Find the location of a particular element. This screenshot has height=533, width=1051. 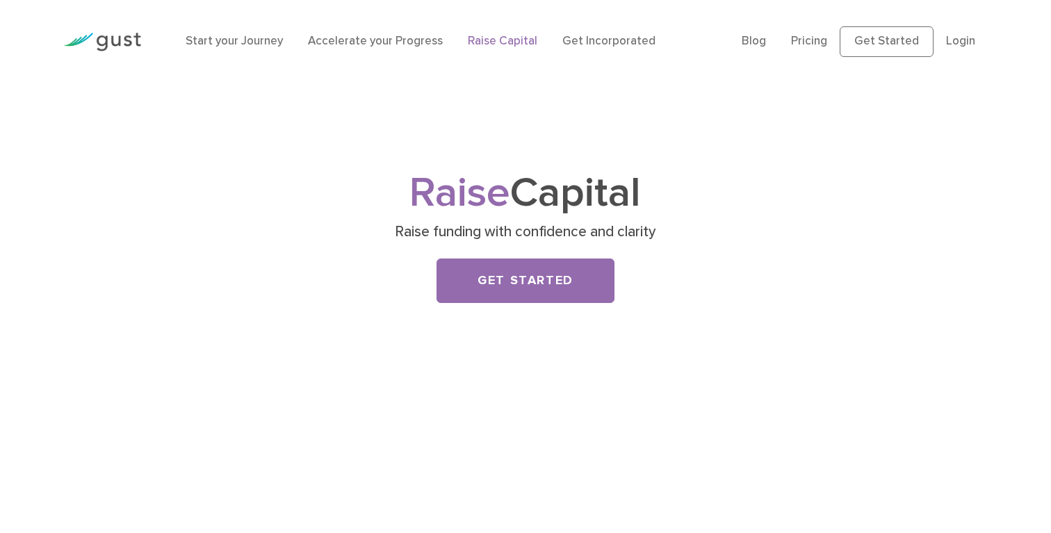

a: Get Incorporated is located at coordinates (609, 41).